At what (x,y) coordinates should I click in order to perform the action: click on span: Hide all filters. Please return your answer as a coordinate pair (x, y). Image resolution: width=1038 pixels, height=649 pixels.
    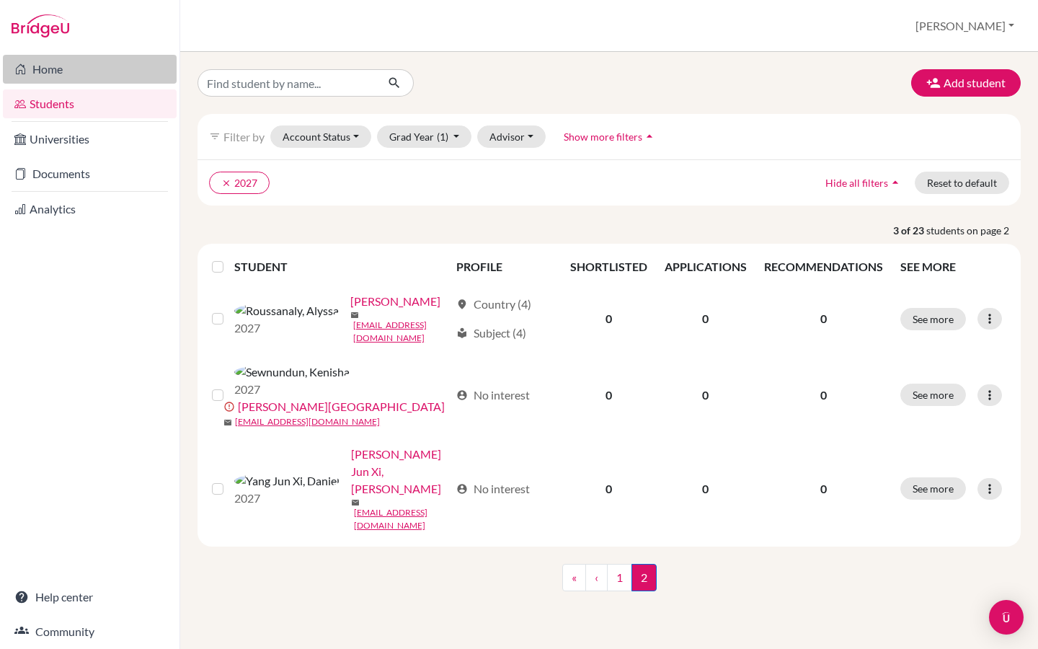
    Looking at the image, I should click on (856, 182).